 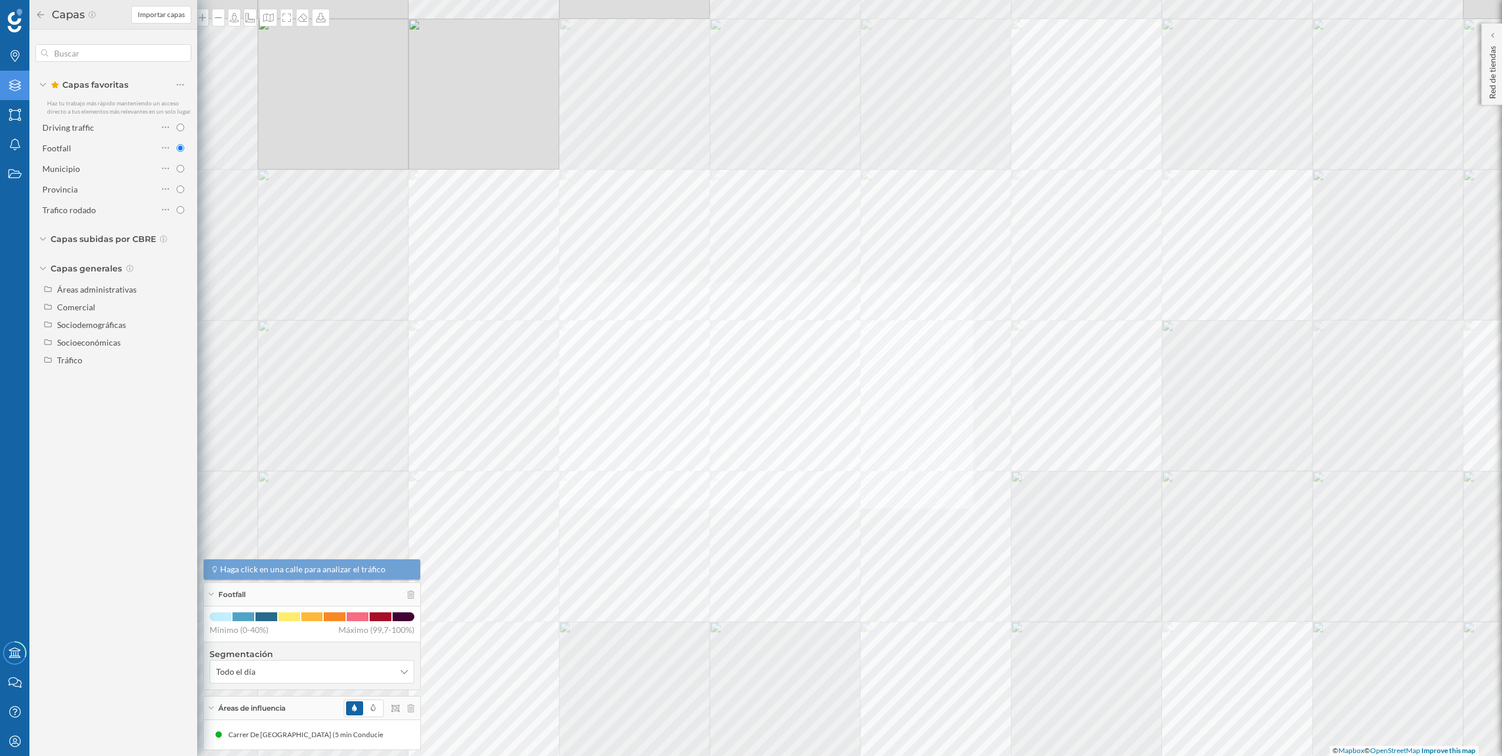 What do you see at coordinates (86, 268) in the screenshot?
I see `span: Capas generales` at bounding box center [86, 268].